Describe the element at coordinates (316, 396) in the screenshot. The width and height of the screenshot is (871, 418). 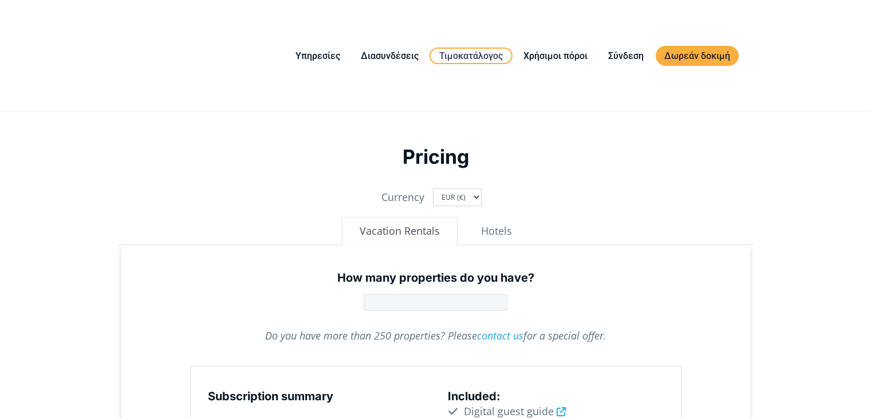
I see `h5: Subscription summary` at that location.